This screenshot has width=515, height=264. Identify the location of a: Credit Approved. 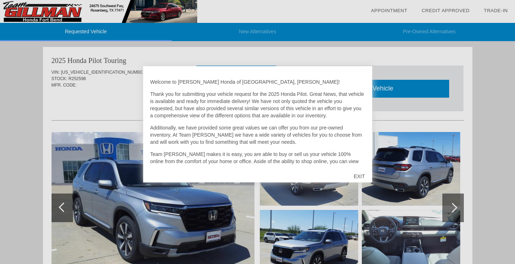
(445, 10).